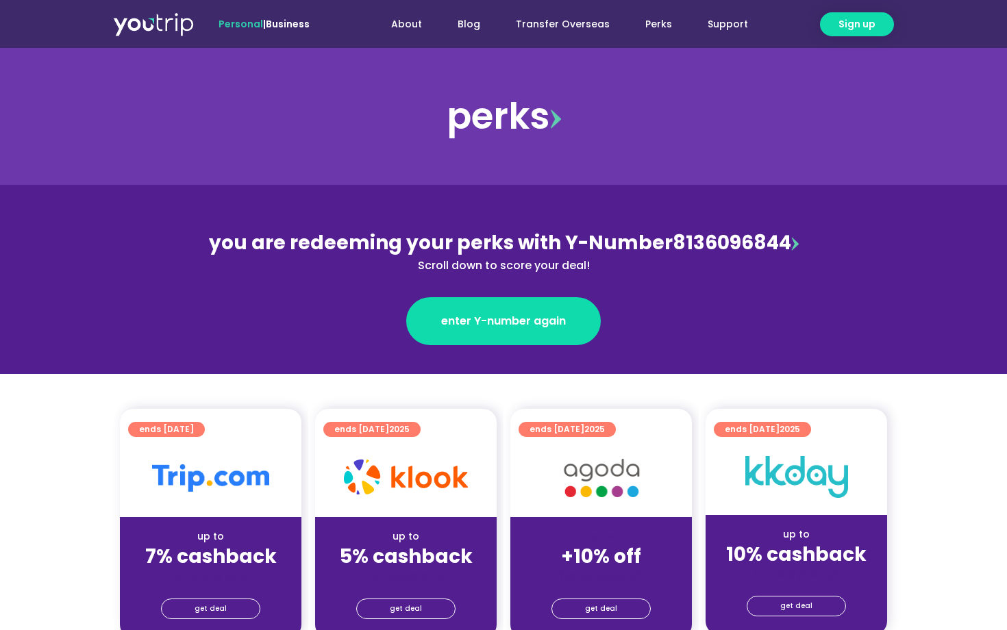  I want to click on a: Support, so click(728, 24).